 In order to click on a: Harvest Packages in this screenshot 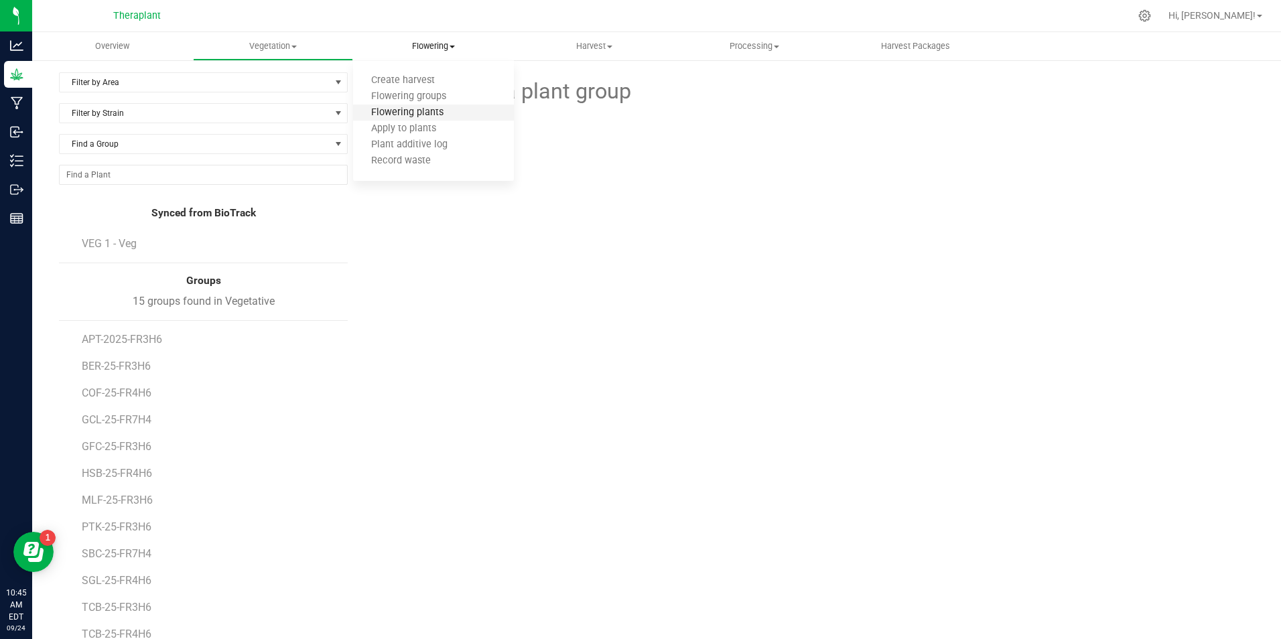, I will do `click(915, 46)`.